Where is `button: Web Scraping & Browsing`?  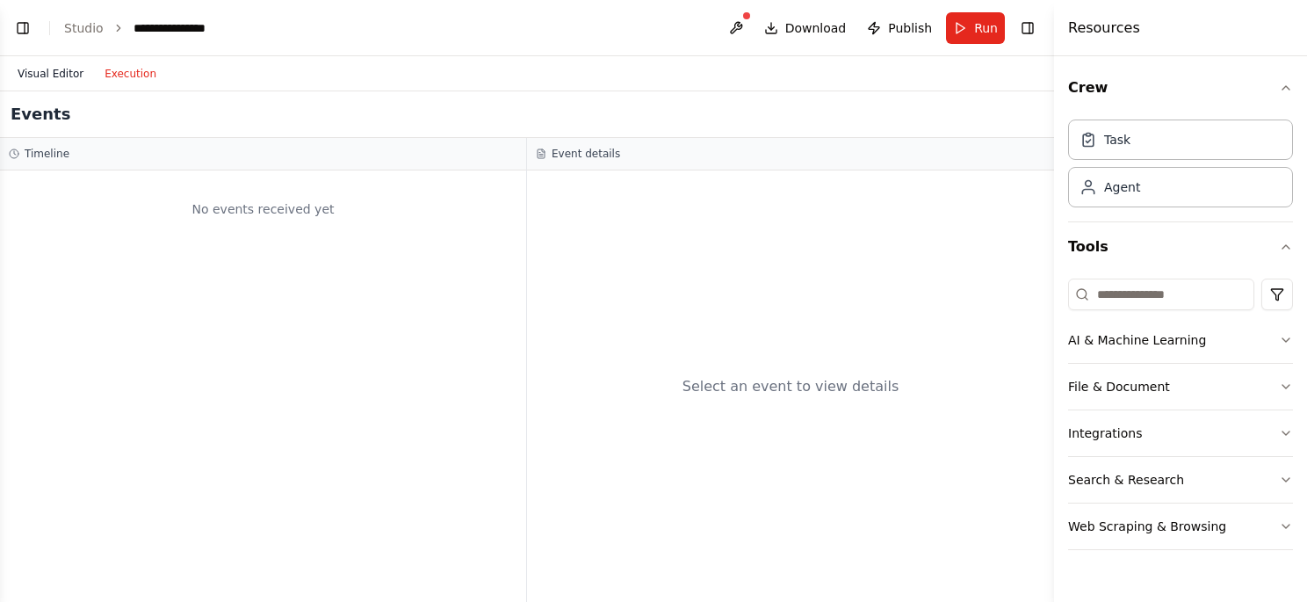
button: Web Scraping & Browsing is located at coordinates (1181, 526).